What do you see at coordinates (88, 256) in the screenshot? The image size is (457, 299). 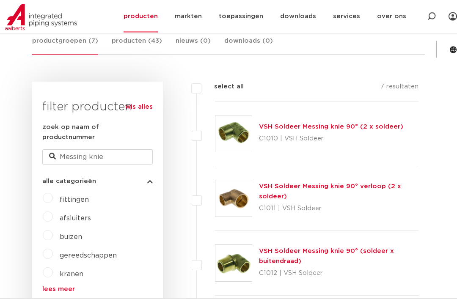 I see `span: gereedschappen` at bounding box center [88, 256].